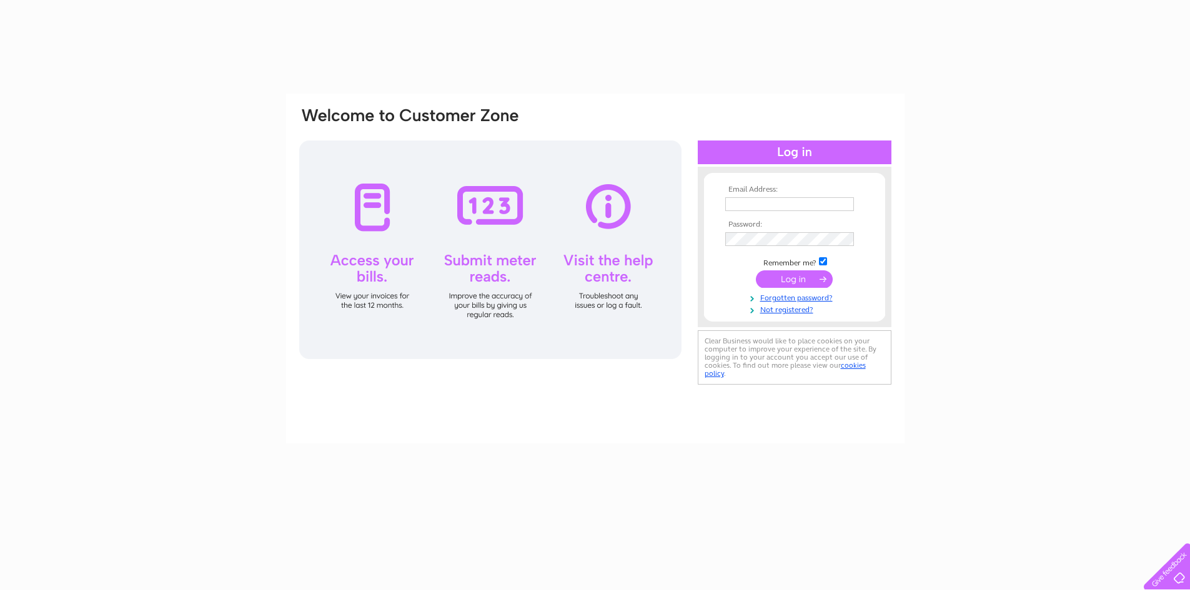 The image size is (1190, 590). Describe the element at coordinates (795, 357) in the screenshot. I see `div: Clear Business would like to place cookies on your computer to improve your experience of the sit...` at that location.